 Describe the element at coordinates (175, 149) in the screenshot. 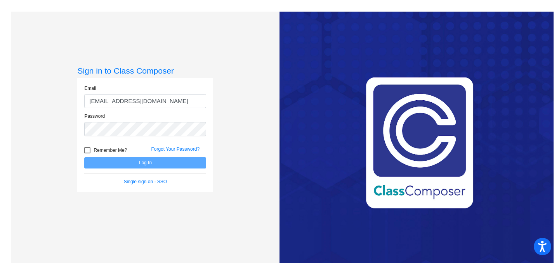

I see `a: Forgot Your Password?` at that location.